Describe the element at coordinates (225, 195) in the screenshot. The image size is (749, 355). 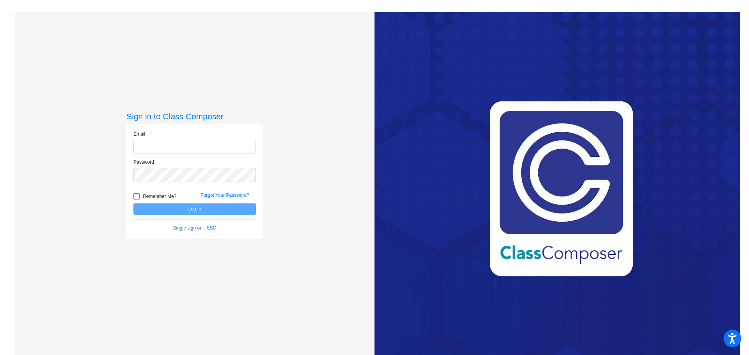
I see `a: Forgot Your Password?` at that location.